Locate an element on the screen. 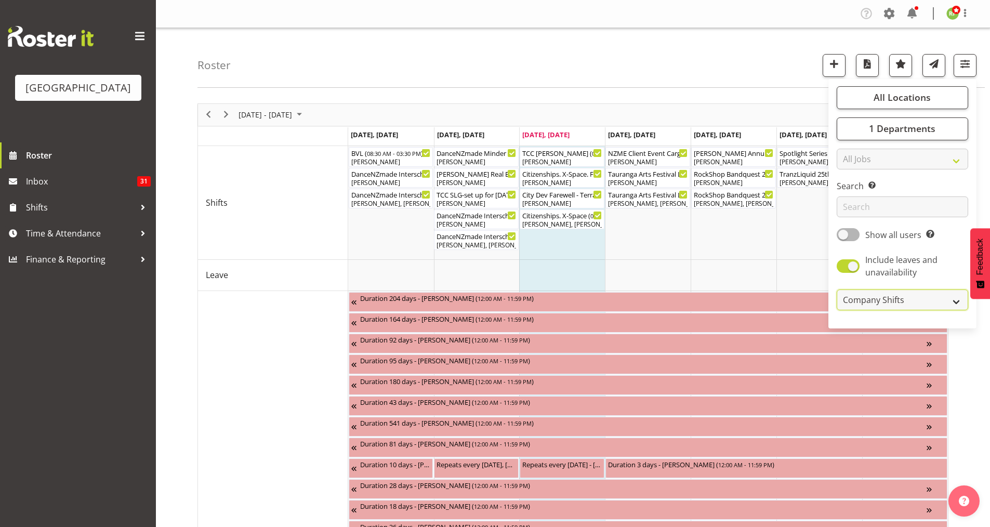  span: Finance & Reporting is located at coordinates (81, 259).